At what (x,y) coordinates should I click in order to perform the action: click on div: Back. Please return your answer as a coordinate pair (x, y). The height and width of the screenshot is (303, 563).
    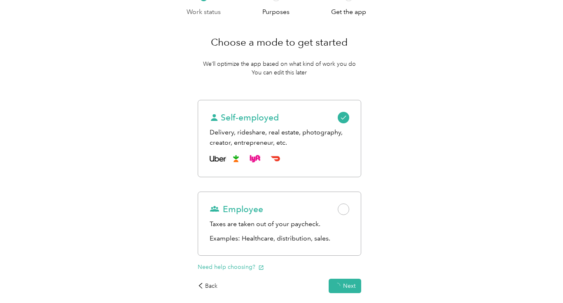
    Looking at the image, I should click on (207, 286).